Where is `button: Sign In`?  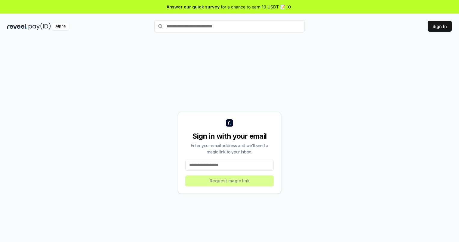 button: Sign In is located at coordinates (440, 26).